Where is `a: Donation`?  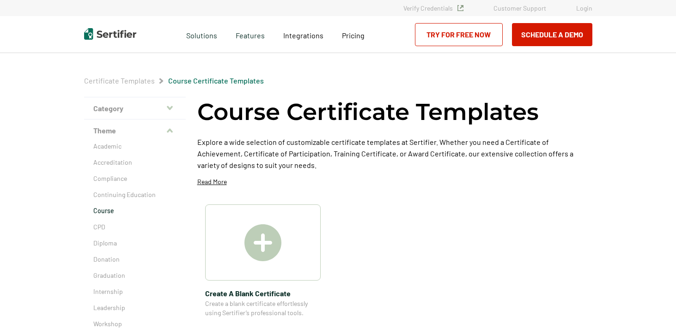
a: Donation is located at coordinates (135, 260).